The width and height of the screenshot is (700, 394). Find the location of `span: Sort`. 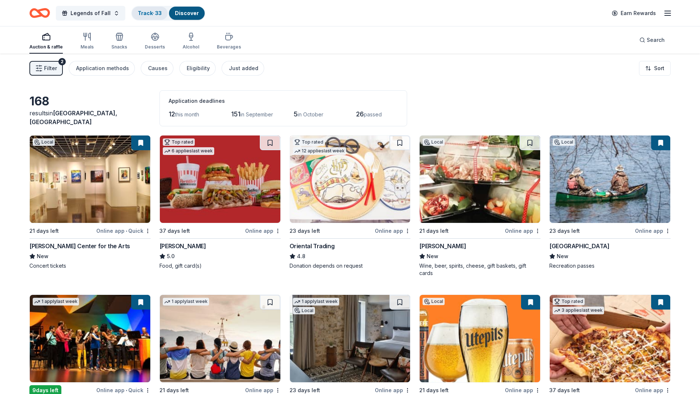

span: Sort is located at coordinates (659, 68).